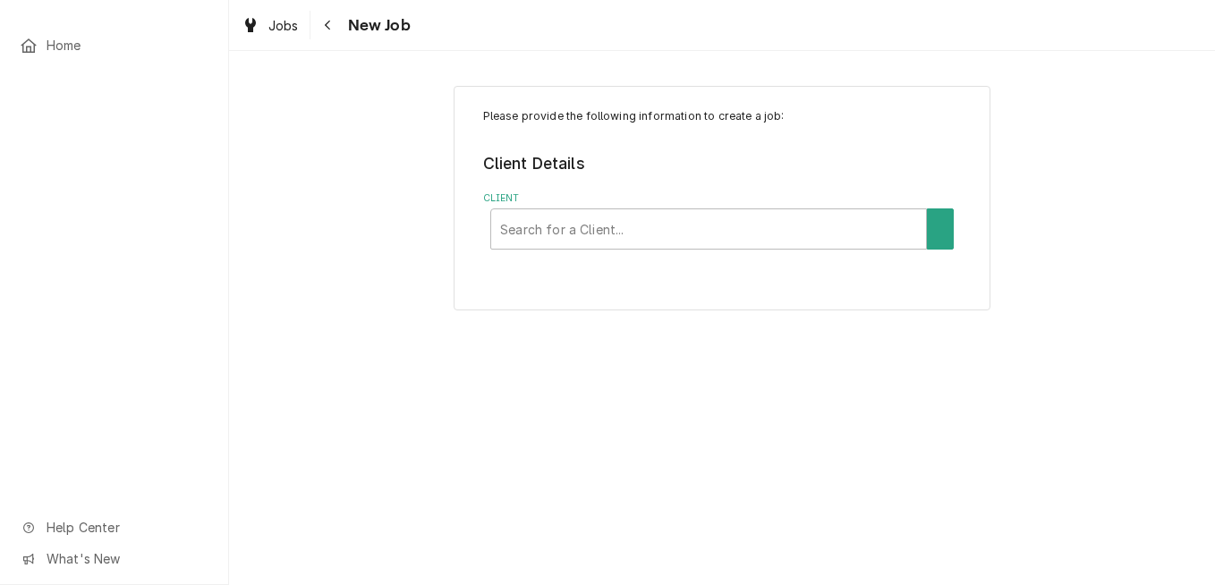 The width and height of the screenshot is (1215, 585). Describe the element at coordinates (722, 164) in the screenshot. I see `legend: Client Details` at that location.